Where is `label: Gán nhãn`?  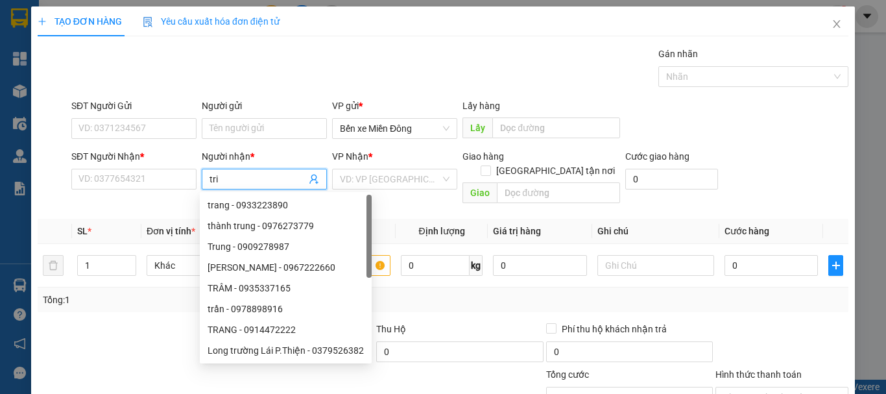 label: Gán nhãn is located at coordinates (678, 54).